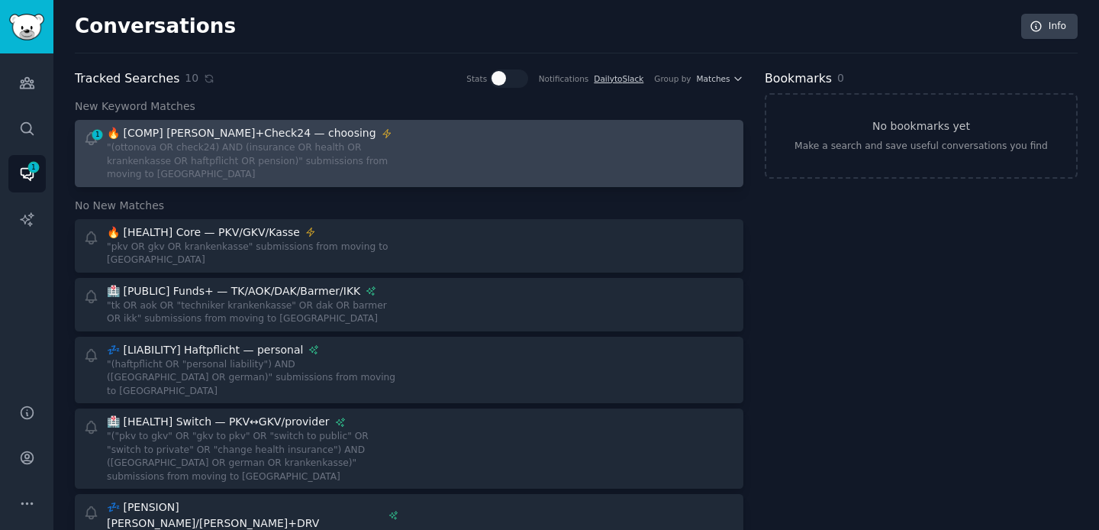  What do you see at coordinates (127, 79) in the screenshot?
I see `h2: Tracked Searches` at bounding box center [127, 79].